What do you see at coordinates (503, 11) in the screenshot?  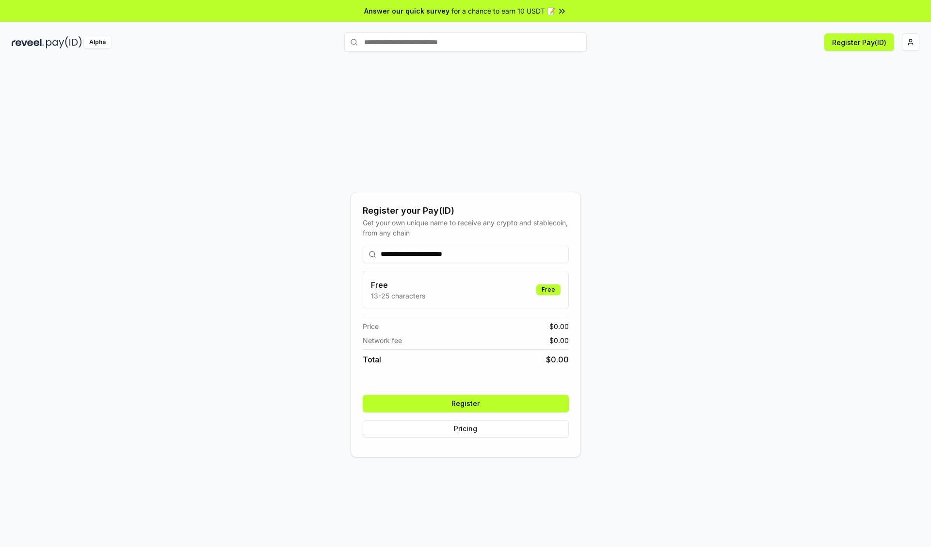 I see `span: for a chance to earn 10 USDT 📝` at bounding box center [503, 11].